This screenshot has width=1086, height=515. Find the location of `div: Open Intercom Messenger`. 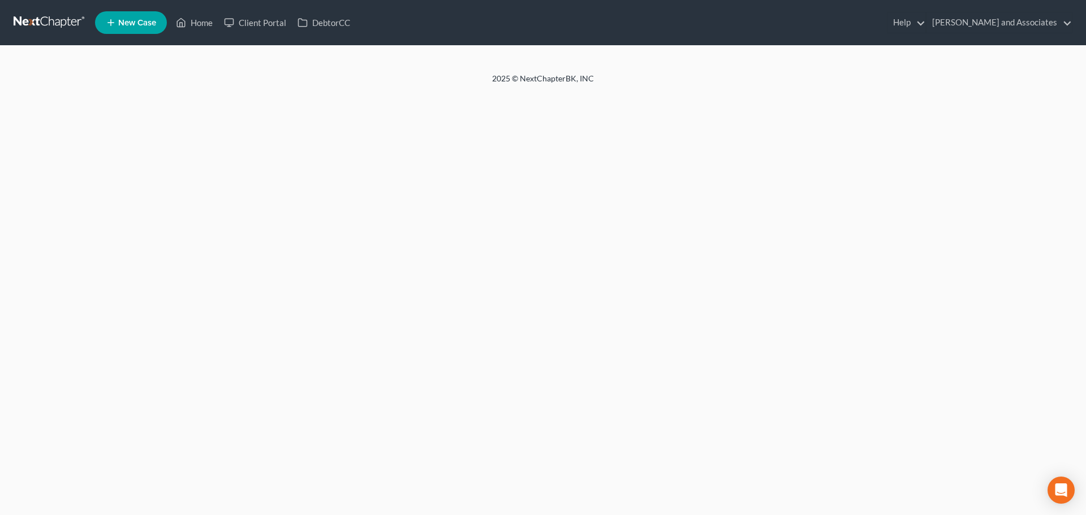

div: Open Intercom Messenger is located at coordinates (1061, 490).